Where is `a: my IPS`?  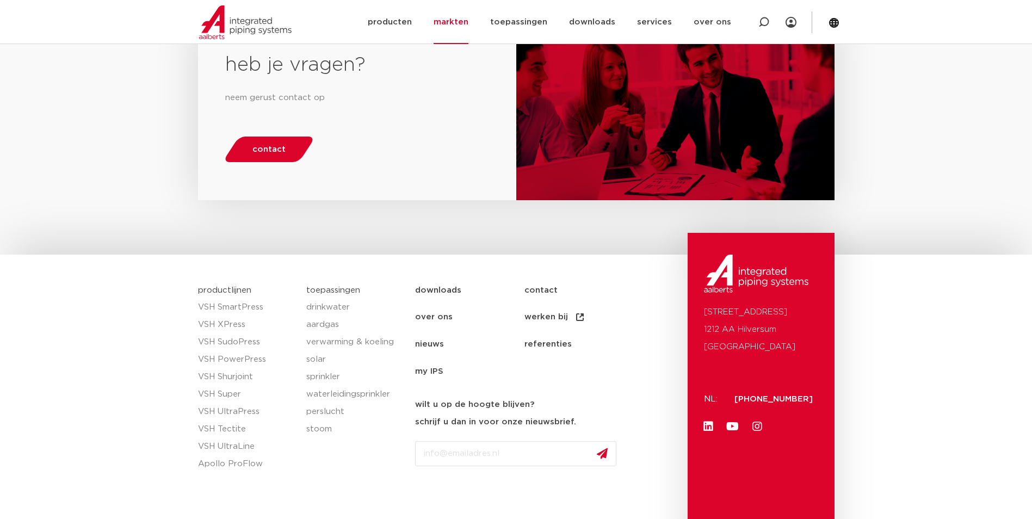
a: my IPS is located at coordinates (470, 372).